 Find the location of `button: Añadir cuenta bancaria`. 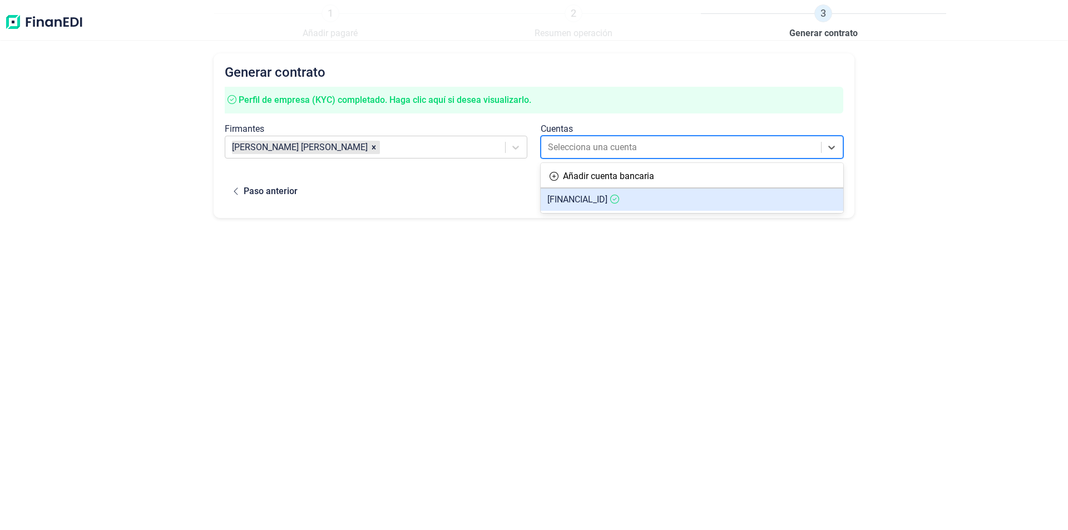

button: Añadir cuenta bancaria is located at coordinates (602, 176).